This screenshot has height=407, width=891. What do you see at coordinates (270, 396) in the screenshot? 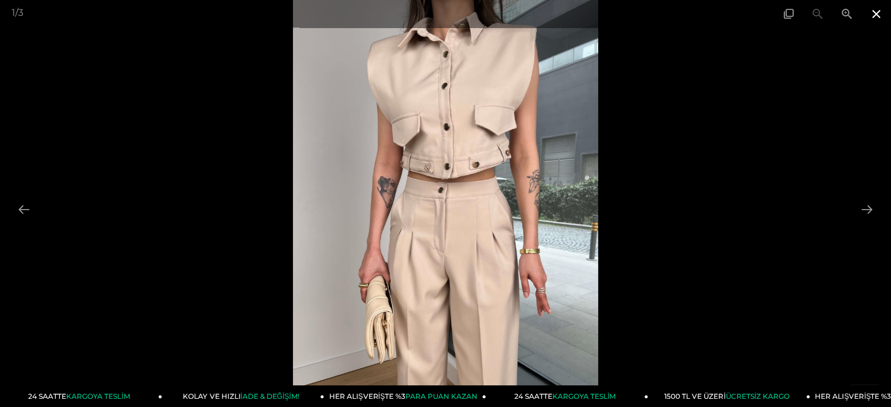
I see `span: İADE & DEĞİŞİM!` at bounding box center [270, 396].